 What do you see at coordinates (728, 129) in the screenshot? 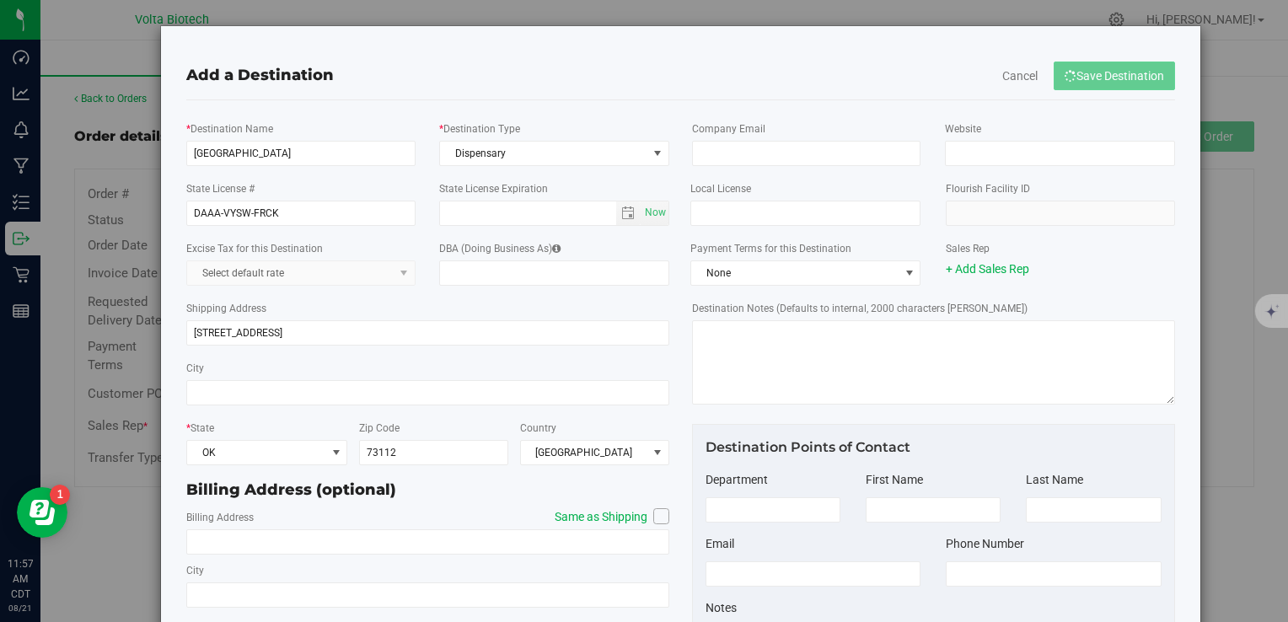
I see `label: Company Email` at bounding box center [728, 129].